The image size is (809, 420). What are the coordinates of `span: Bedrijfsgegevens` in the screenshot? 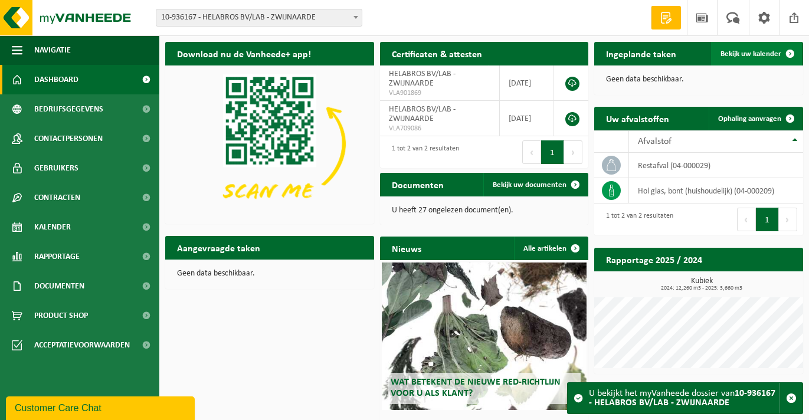 It's located at (68, 109).